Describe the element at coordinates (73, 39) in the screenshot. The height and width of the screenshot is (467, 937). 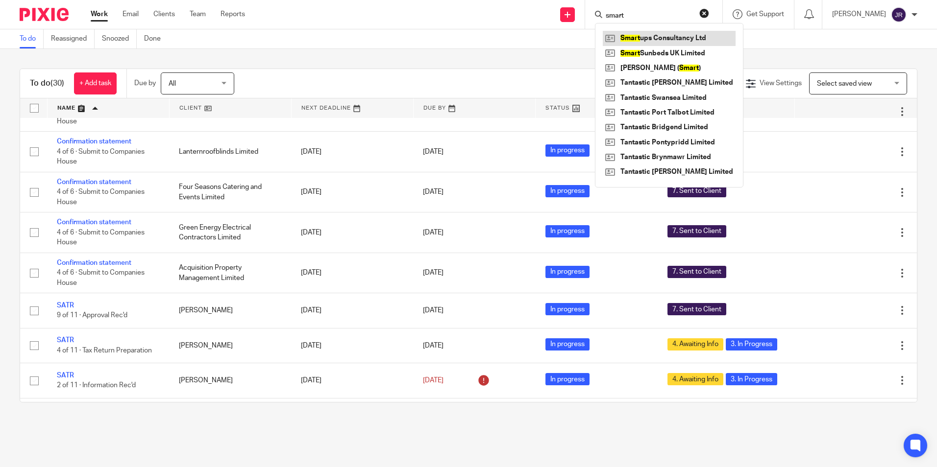
I see `a: Reassigned` at that location.